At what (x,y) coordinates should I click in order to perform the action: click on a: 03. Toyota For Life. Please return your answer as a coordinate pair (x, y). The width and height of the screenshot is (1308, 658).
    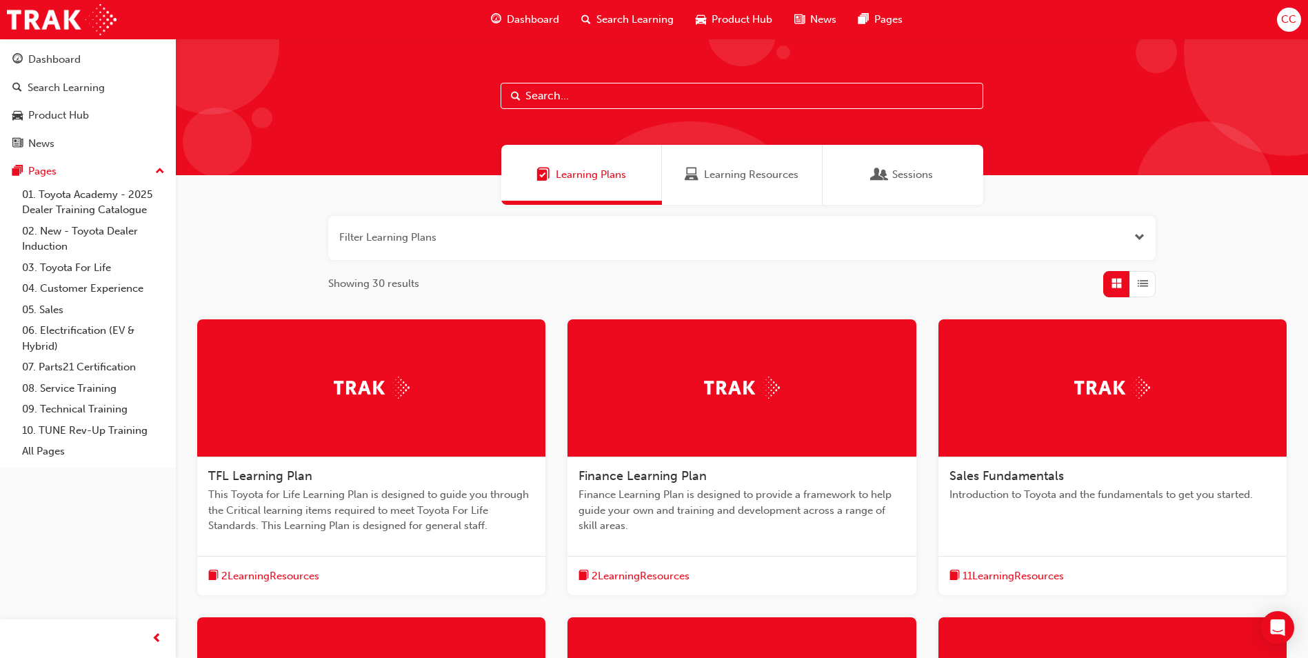
    Looking at the image, I should click on (93, 268).